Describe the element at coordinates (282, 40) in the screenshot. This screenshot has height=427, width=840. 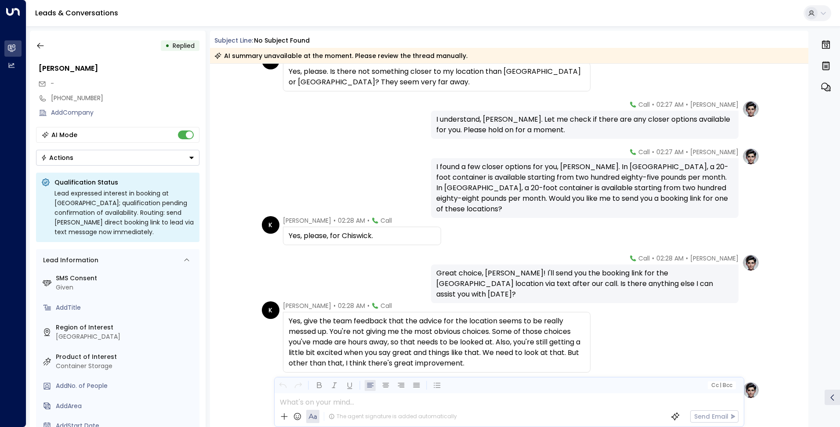
I see `div: No subject found` at that location.